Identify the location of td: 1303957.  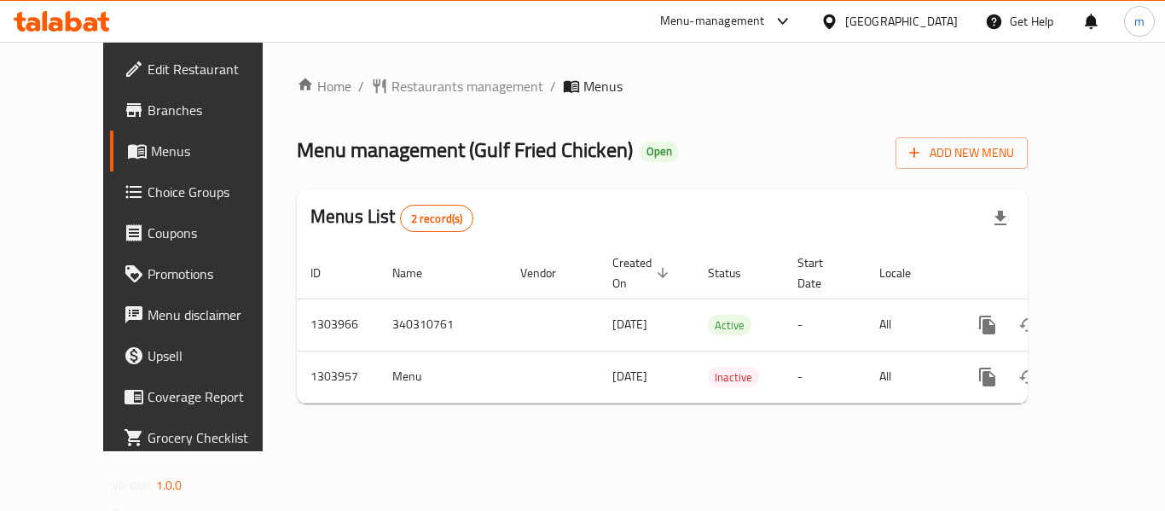
(338, 376).